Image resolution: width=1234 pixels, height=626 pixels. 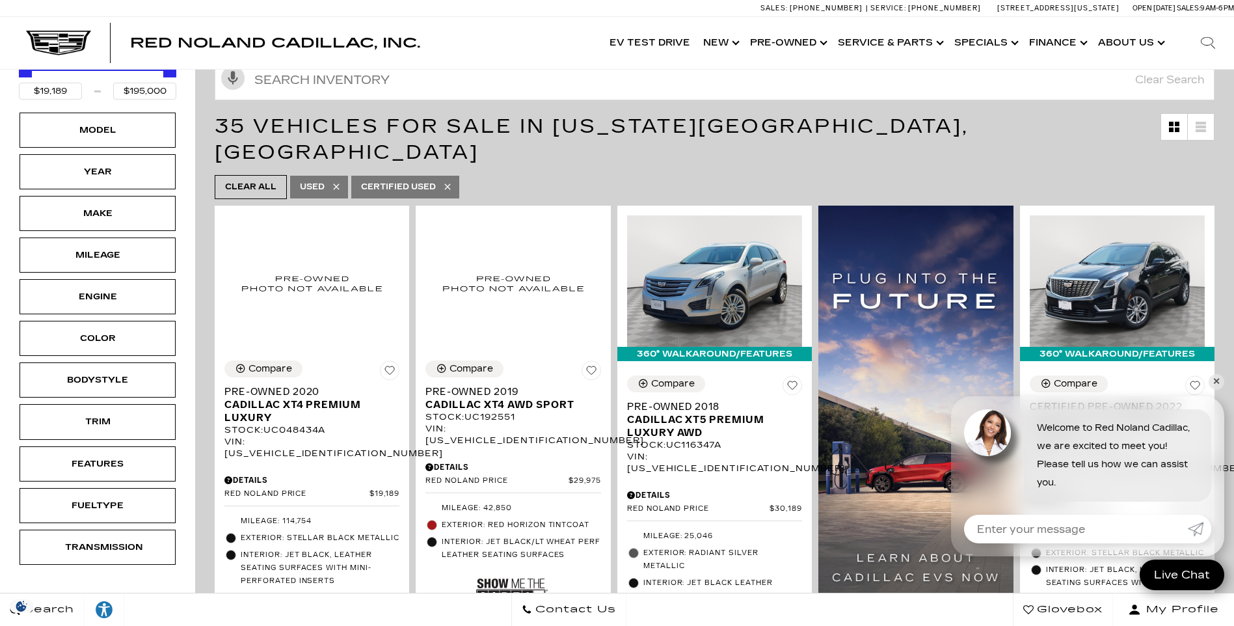 What do you see at coordinates (275, 43) in the screenshot?
I see `span: Red Noland Cadillac, Inc.` at bounding box center [275, 43].